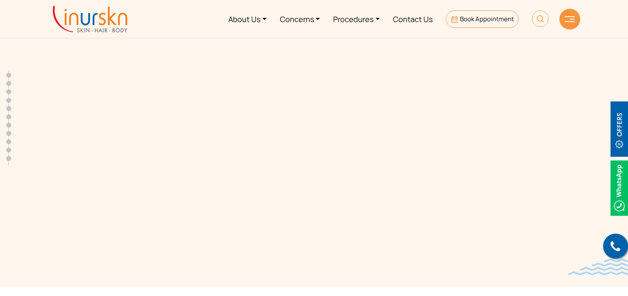 The width and height of the screenshot is (628, 296). What do you see at coordinates (619, 188) in the screenshot?
I see `img: Whatsappicon` at bounding box center [619, 188].